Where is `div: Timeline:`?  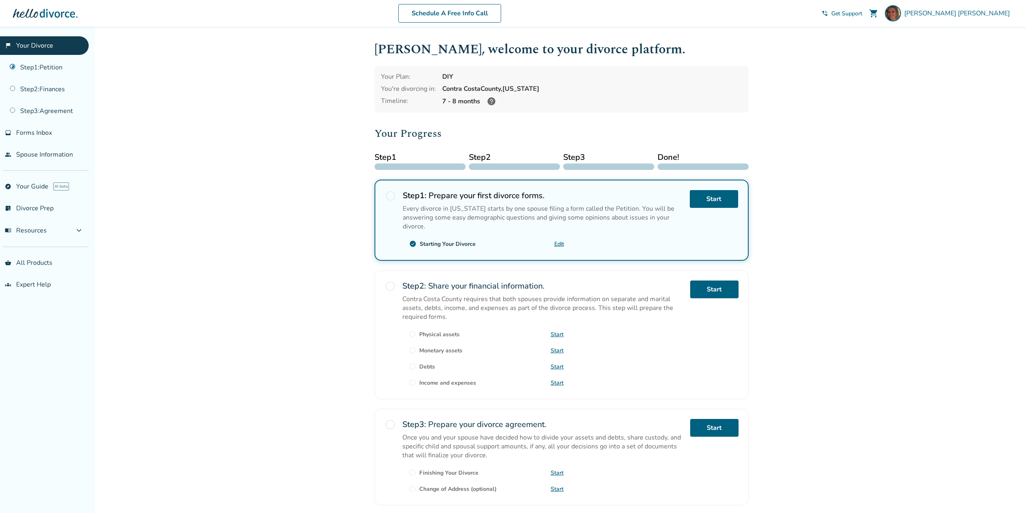 div: Timeline: is located at coordinates (409, 101).